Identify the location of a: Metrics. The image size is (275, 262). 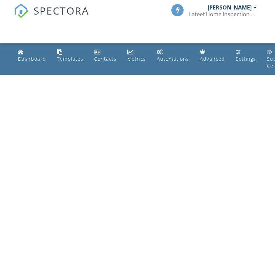
(137, 56).